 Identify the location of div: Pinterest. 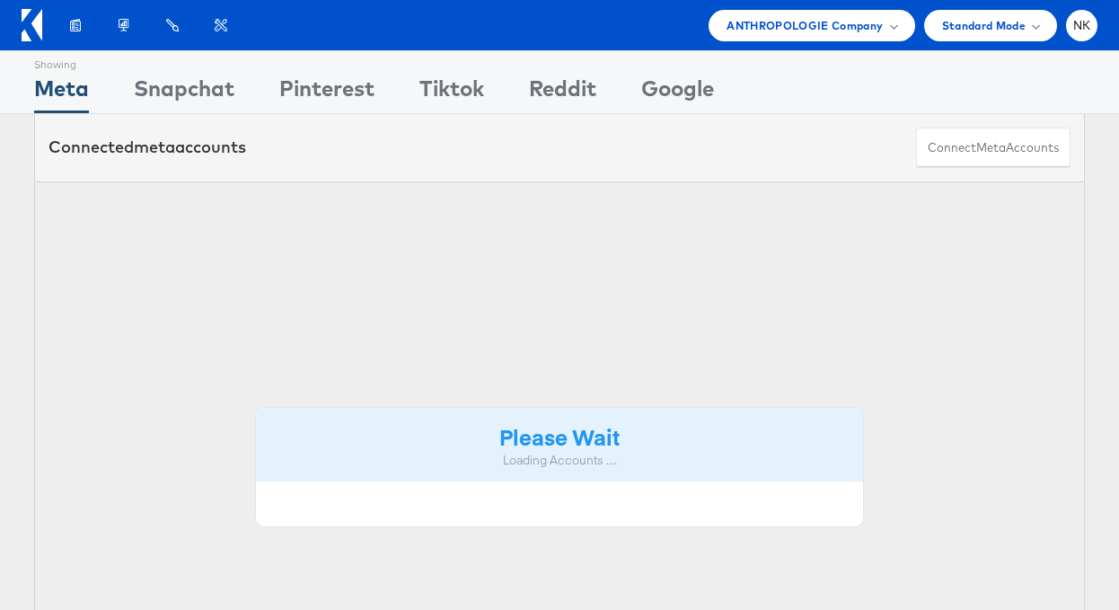
(327, 93).